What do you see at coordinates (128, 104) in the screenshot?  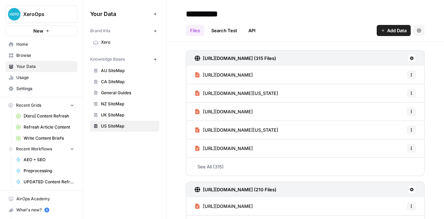 I see `span: NZ SiteMap` at bounding box center [128, 104].